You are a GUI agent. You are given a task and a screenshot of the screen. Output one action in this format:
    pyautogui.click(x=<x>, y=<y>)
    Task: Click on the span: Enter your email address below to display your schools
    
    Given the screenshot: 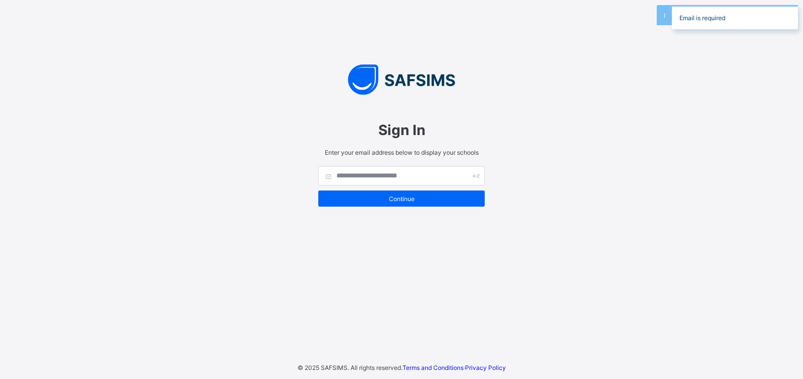 What is the action you would take?
    pyautogui.click(x=401, y=152)
    